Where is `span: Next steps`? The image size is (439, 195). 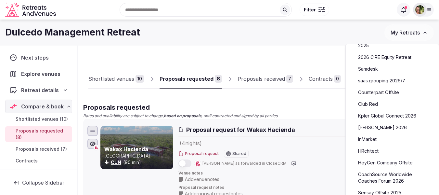
span: Next steps is located at coordinates (36, 58).